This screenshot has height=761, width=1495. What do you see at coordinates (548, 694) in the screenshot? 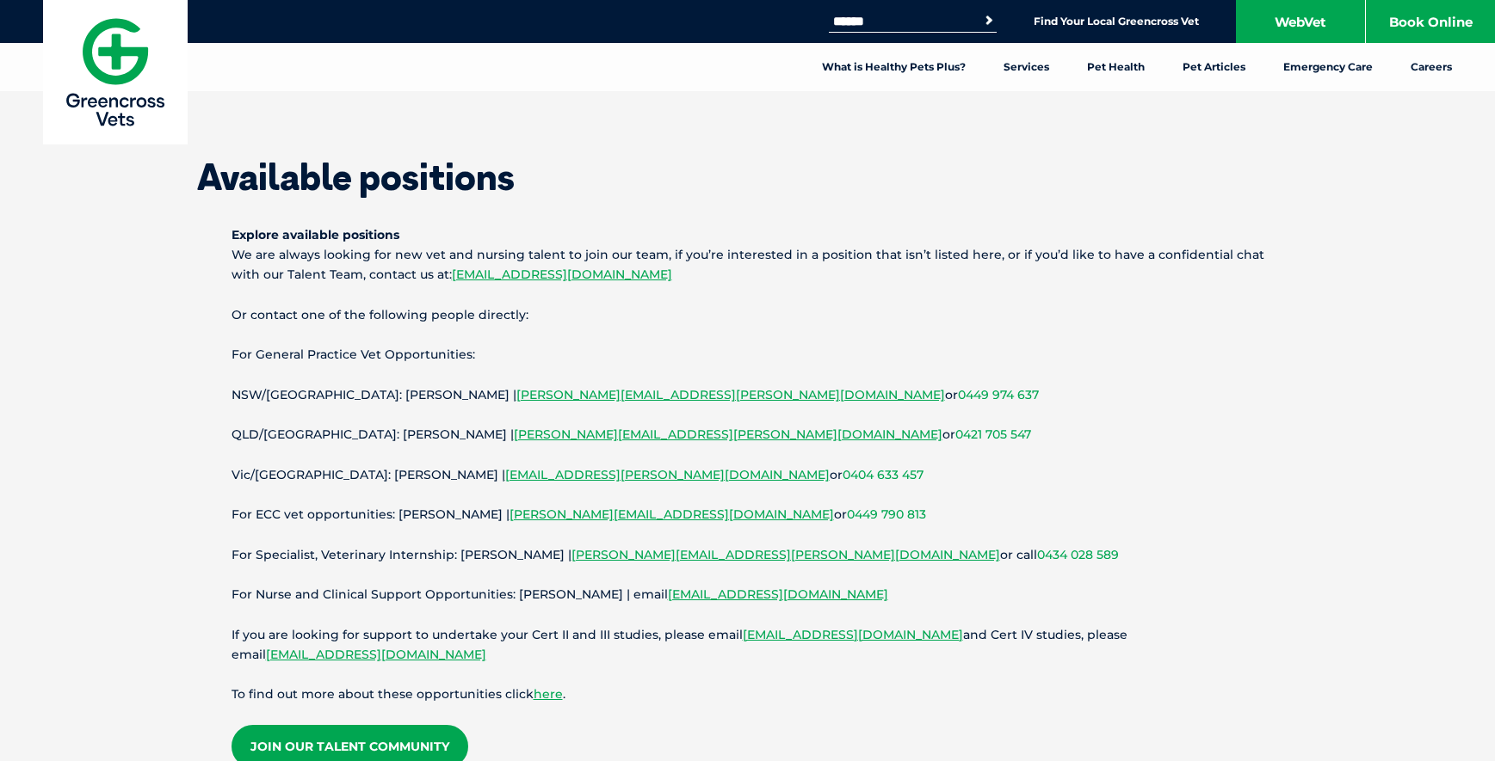
I see `a: here` at bounding box center [548, 694].